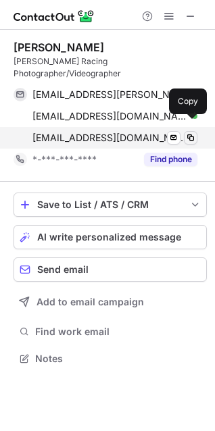  What do you see at coordinates (110, 302) in the screenshot?
I see `button: Add to email campaign` at bounding box center [110, 302].